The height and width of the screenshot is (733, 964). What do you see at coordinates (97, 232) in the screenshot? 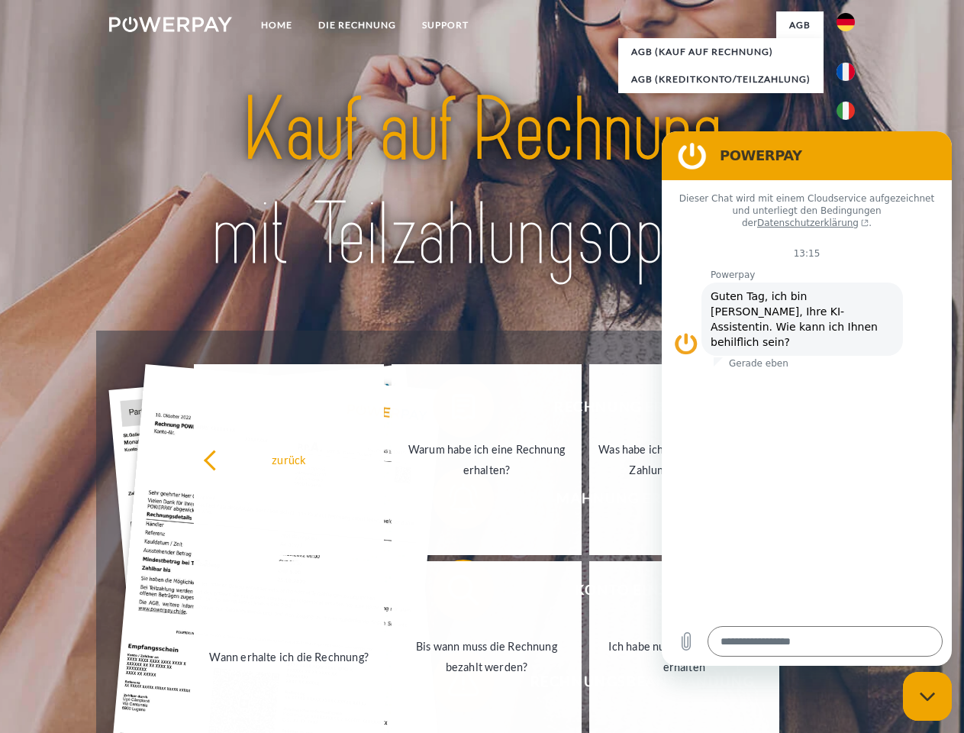
I see `p: Gerade eben` at bounding box center [97, 232].